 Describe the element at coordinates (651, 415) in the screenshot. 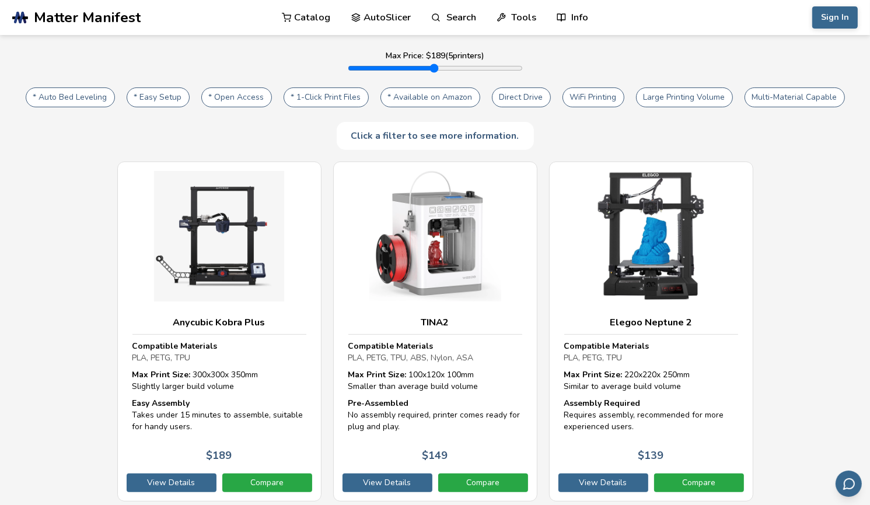

I see `div: Requires assembly, recommended for more experienced users.` at that location.